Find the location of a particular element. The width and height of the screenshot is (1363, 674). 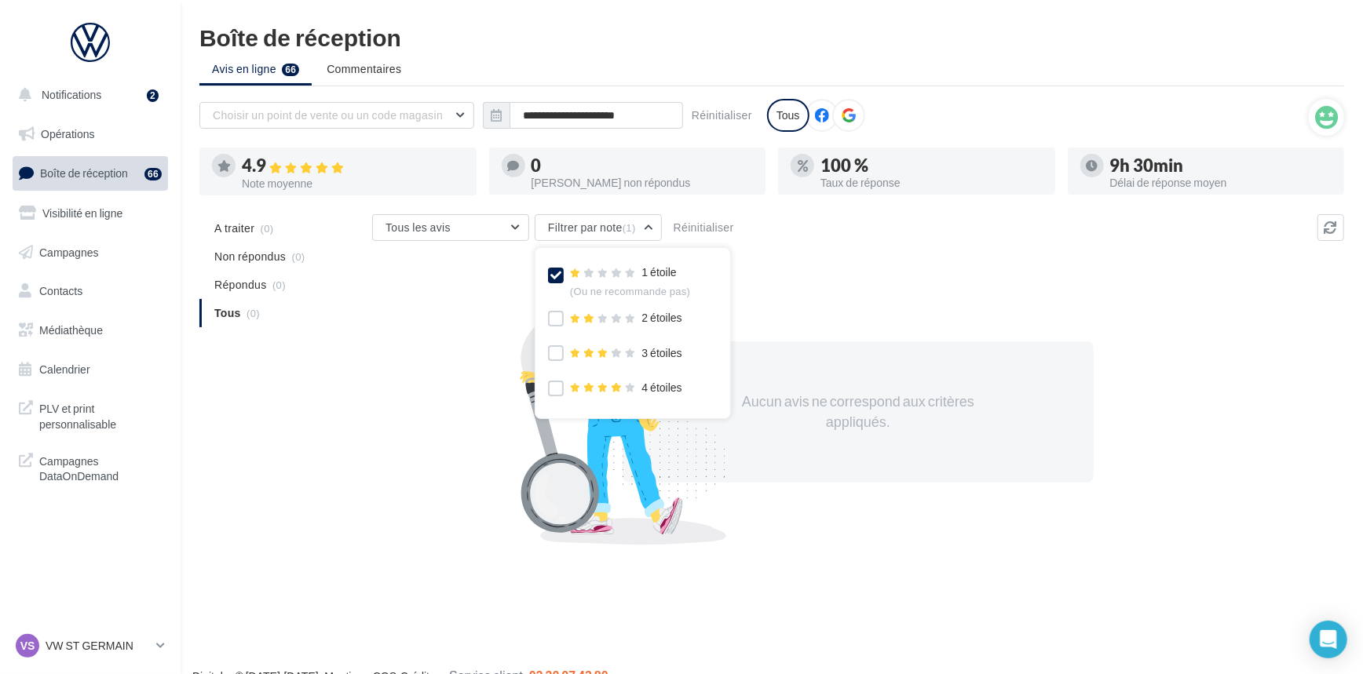

span: Choisir un point de vente ou un code magasin is located at coordinates (327, 115).